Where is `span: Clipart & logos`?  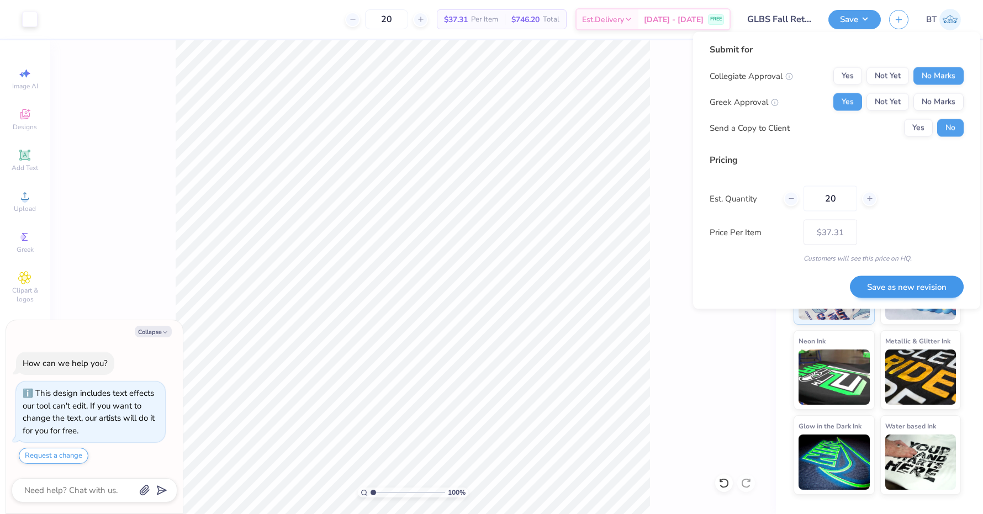
span: Clipart & logos is located at coordinates (25, 295).